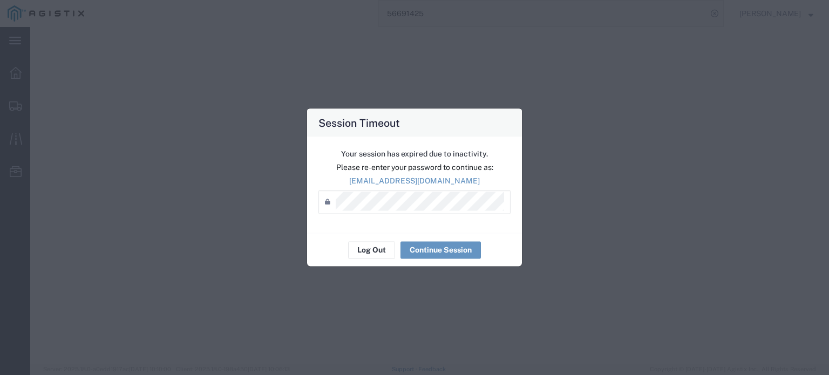  Describe the element at coordinates (440, 250) in the screenshot. I see `button: Continue Session` at that location.